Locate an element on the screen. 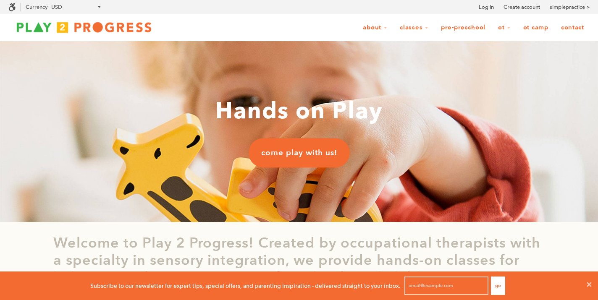 The image size is (598, 300). p: Subscribe to our newsletter for expert tips, special offers, and parenting inspiration - delivere... is located at coordinates (245, 286).